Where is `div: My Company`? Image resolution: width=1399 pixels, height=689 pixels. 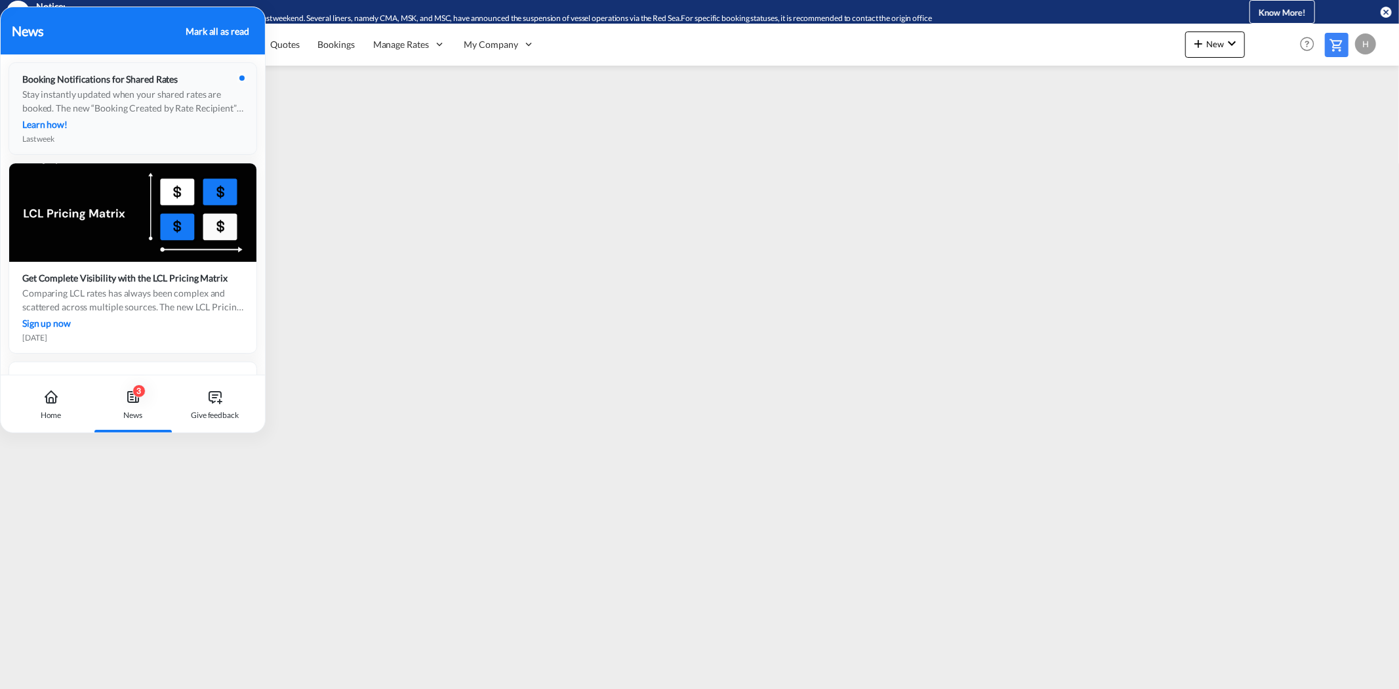 div: My Company is located at coordinates (500, 44).